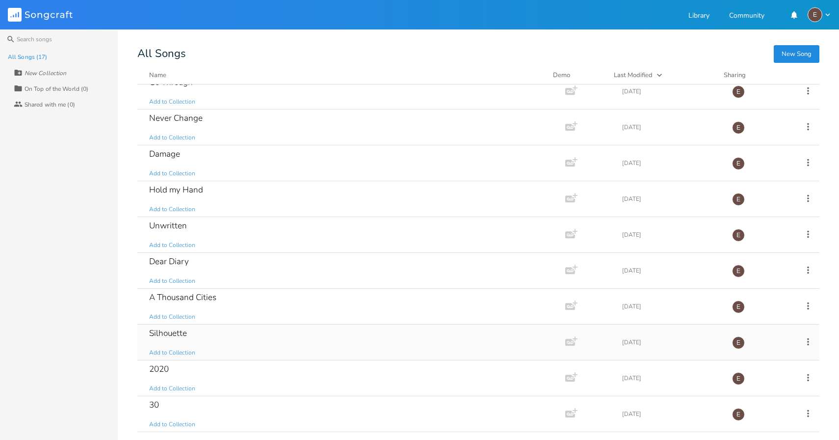  What do you see at coordinates (796, 54) in the screenshot?
I see `button: New Song` at bounding box center [796, 54].